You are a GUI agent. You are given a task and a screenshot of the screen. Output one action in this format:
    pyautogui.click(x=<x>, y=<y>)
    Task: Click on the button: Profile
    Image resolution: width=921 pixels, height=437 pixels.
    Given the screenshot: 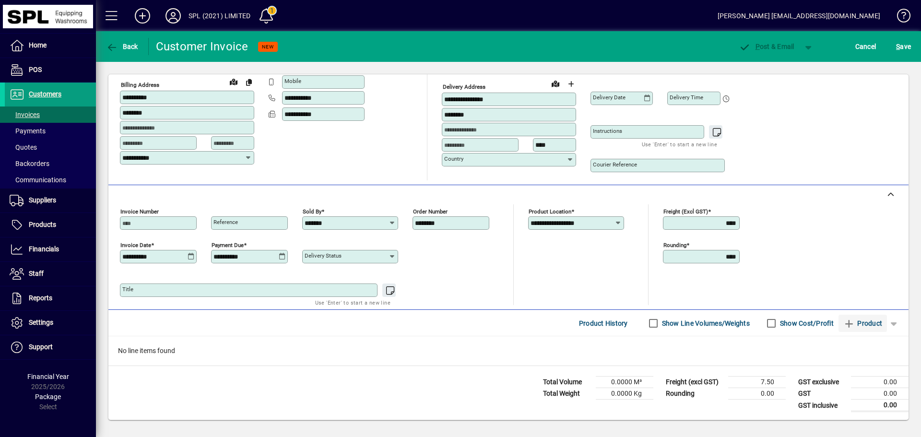 What is the action you would take?
    pyautogui.click(x=173, y=16)
    